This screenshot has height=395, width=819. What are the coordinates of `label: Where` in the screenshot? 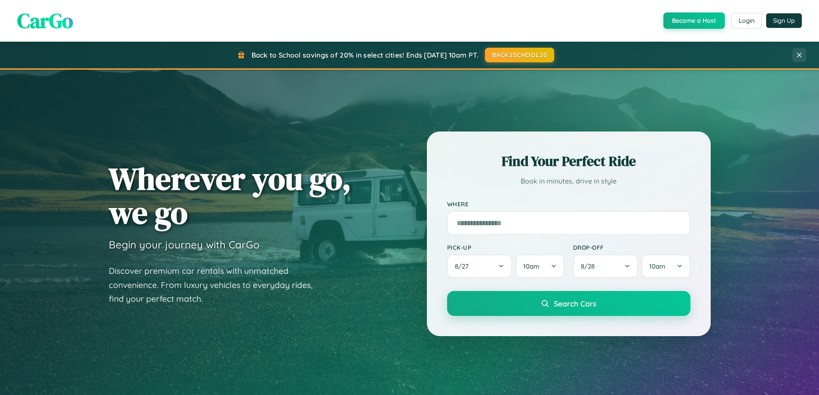 It's located at (569, 204).